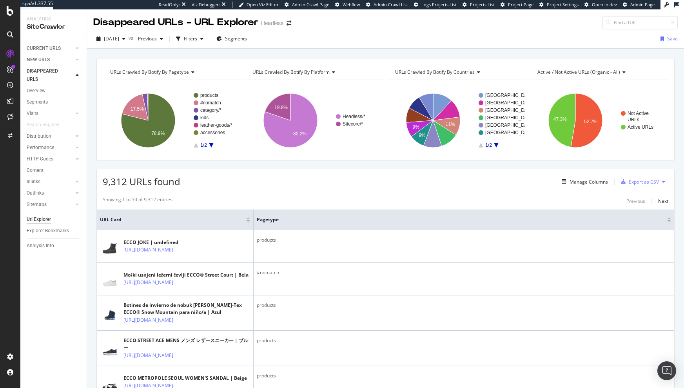 The image size is (684, 388). What do you see at coordinates (639, 182) in the screenshot?
I see `button: Export as CSV` at bounding box center [639, 182].